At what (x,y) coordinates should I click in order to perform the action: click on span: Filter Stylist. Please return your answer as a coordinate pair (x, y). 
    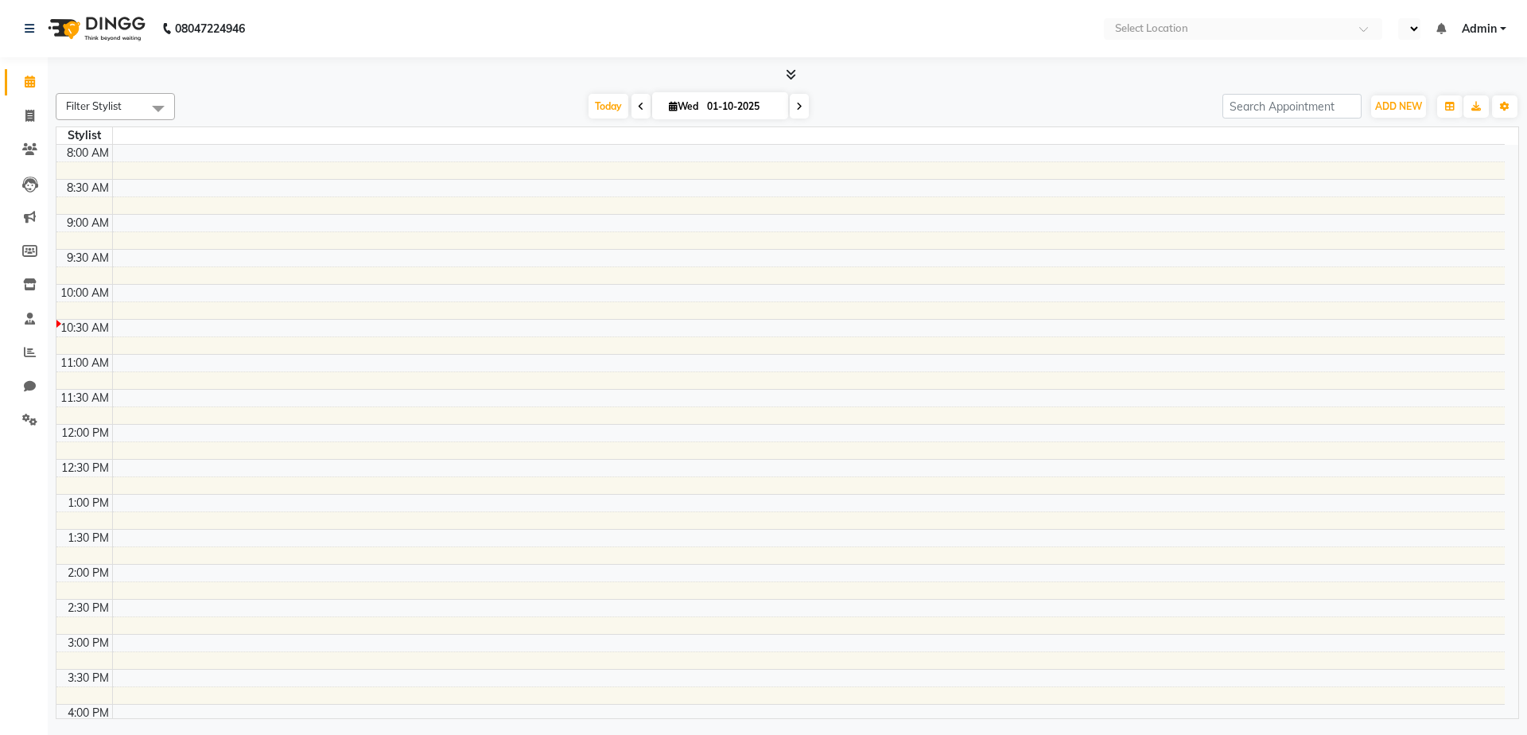
    Looking at the image, I should click on (94, 106).